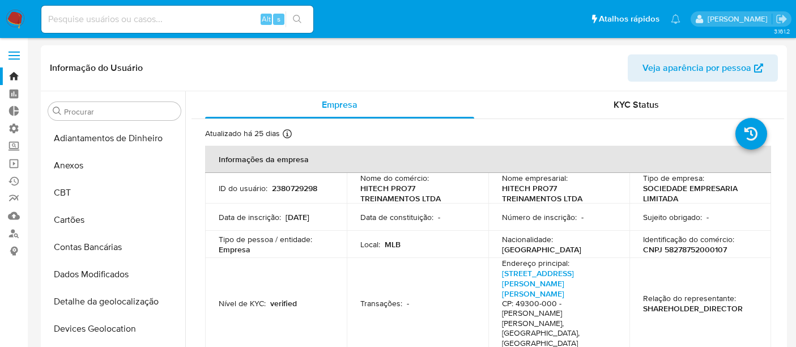  Describe the element at coordinates (114, 274) in the screenshot. I see `button: Dados Modificados` at that location.